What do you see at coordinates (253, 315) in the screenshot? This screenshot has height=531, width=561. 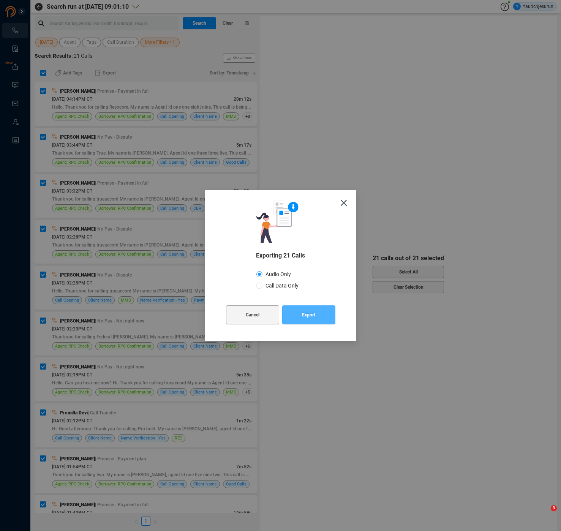 I see `button: Cancel` at bounding box center [253, 315].